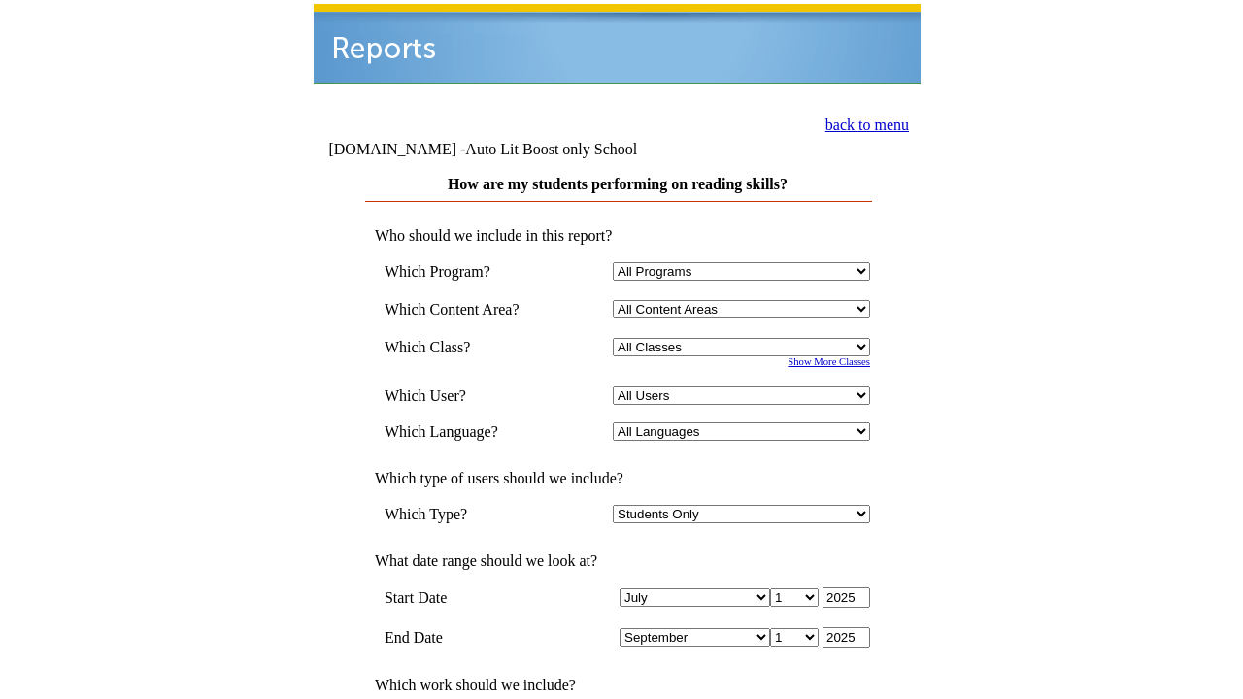 This screenshot has width=1243, height=699. Describe the element at coordinates (618, 184) in the screenshot. I see `a: How are my students performing on reading skills?` at that location.